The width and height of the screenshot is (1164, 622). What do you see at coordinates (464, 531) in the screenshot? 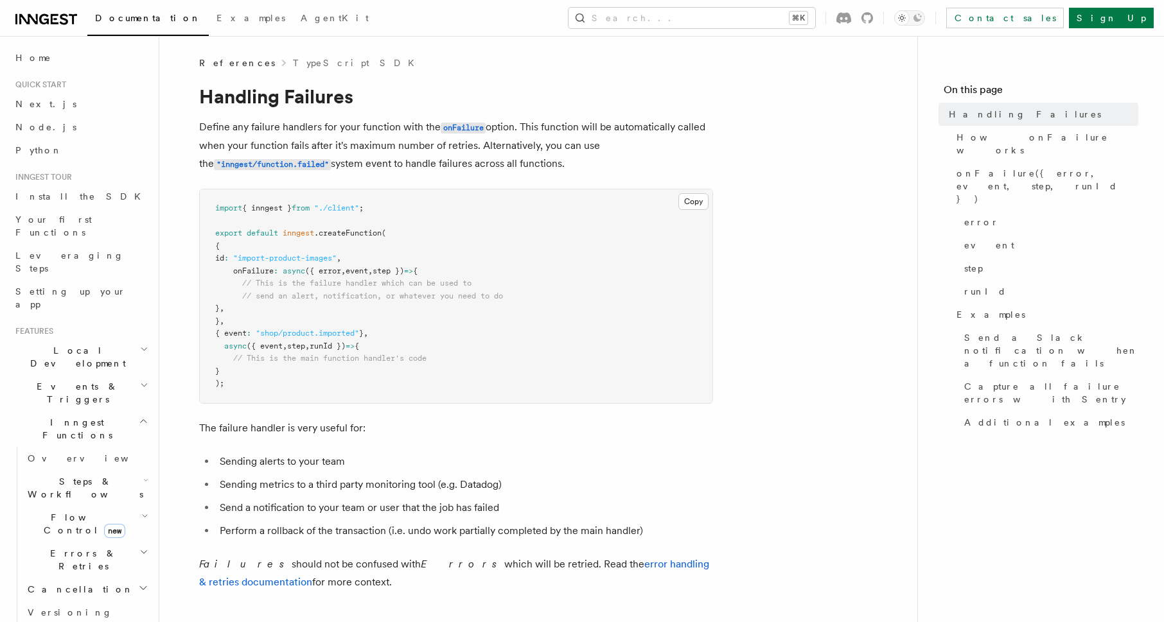
I see `li: Perform a rollback of the transaction (i.e. undo work partially completed by the main handler)` at bounding box center [464, 531].